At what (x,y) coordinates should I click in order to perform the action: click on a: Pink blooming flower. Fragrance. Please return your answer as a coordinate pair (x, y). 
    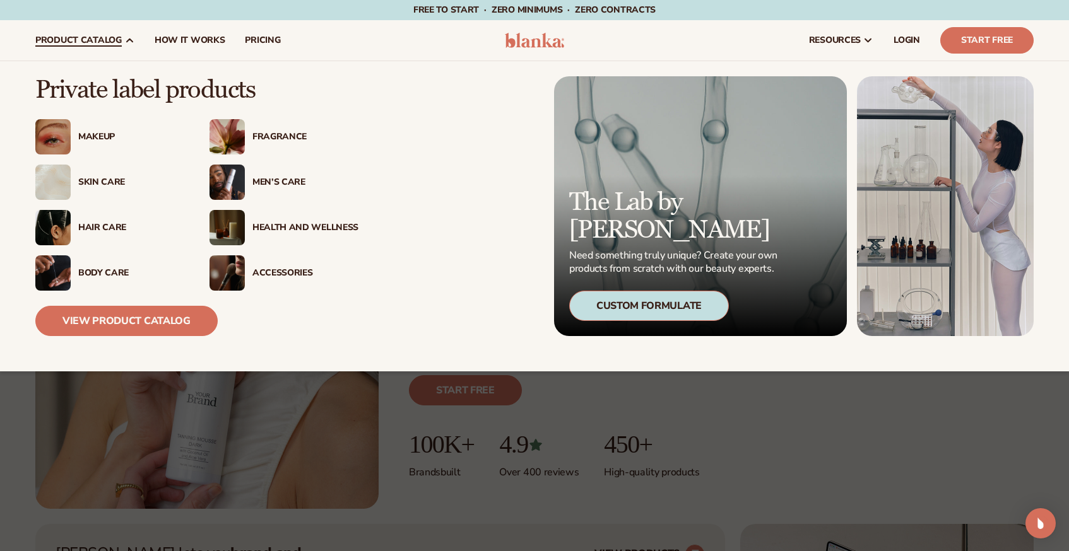
    Looking at the image, I should click on (284, 137).